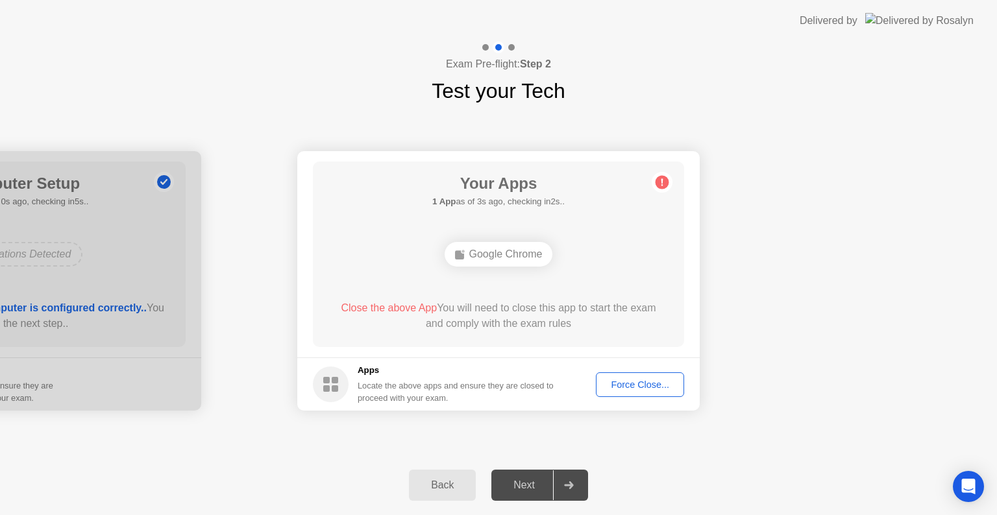  Describe the element at coordinates (539, 485) in the screenshot. I see `button: Next` at that location.